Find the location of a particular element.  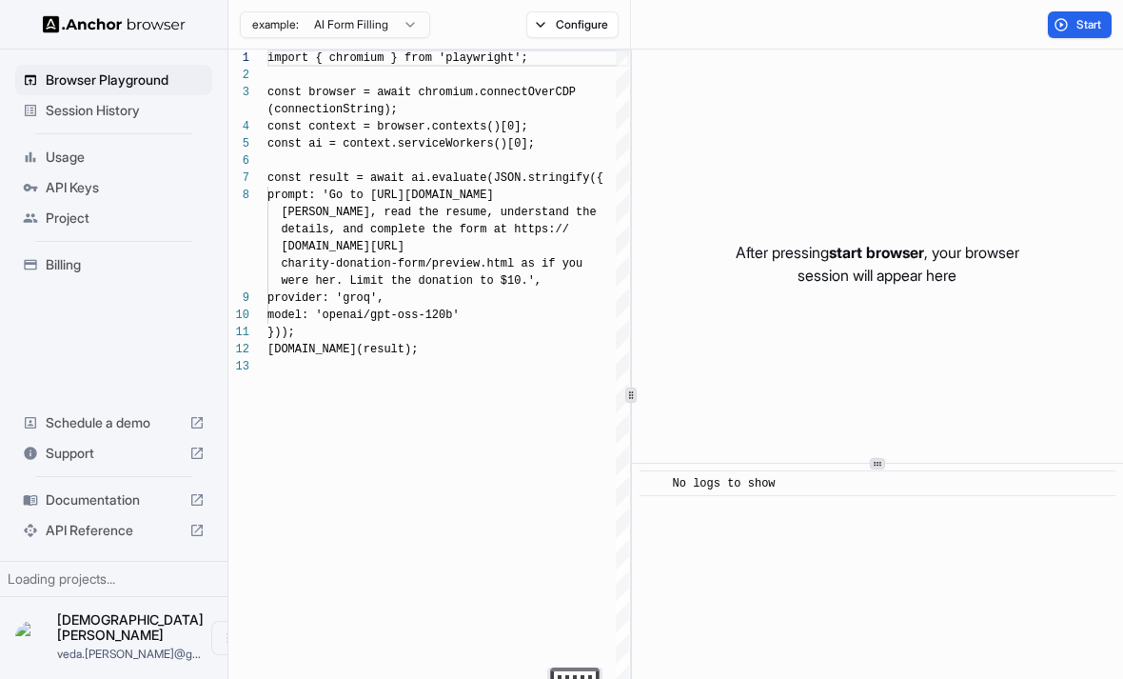

span: charity-donation-form/preview.html as if you is located at coordinates (431, 264).